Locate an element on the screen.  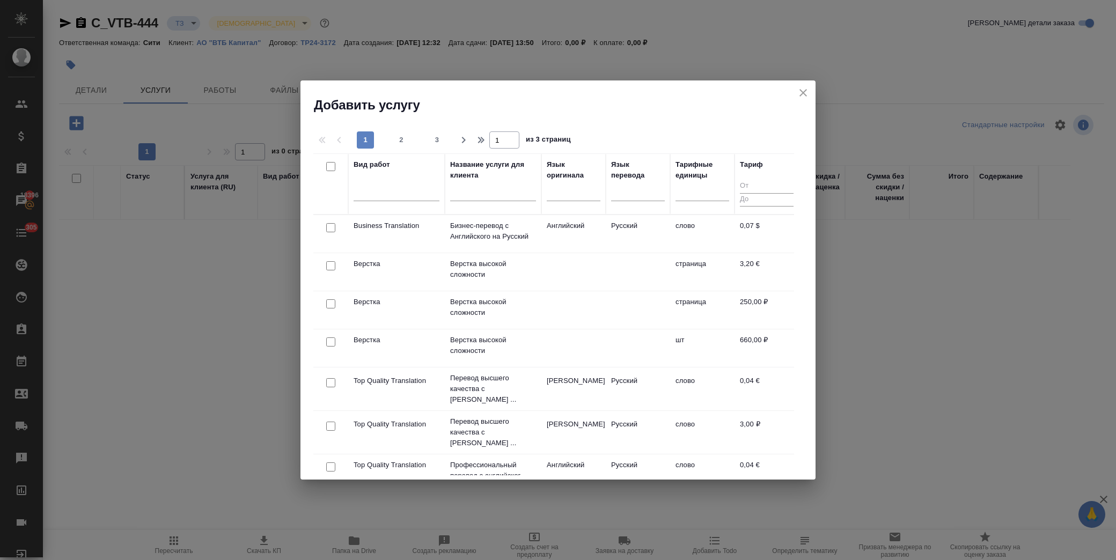
div: Тарифные единицы is located at coordinates (702, 170).